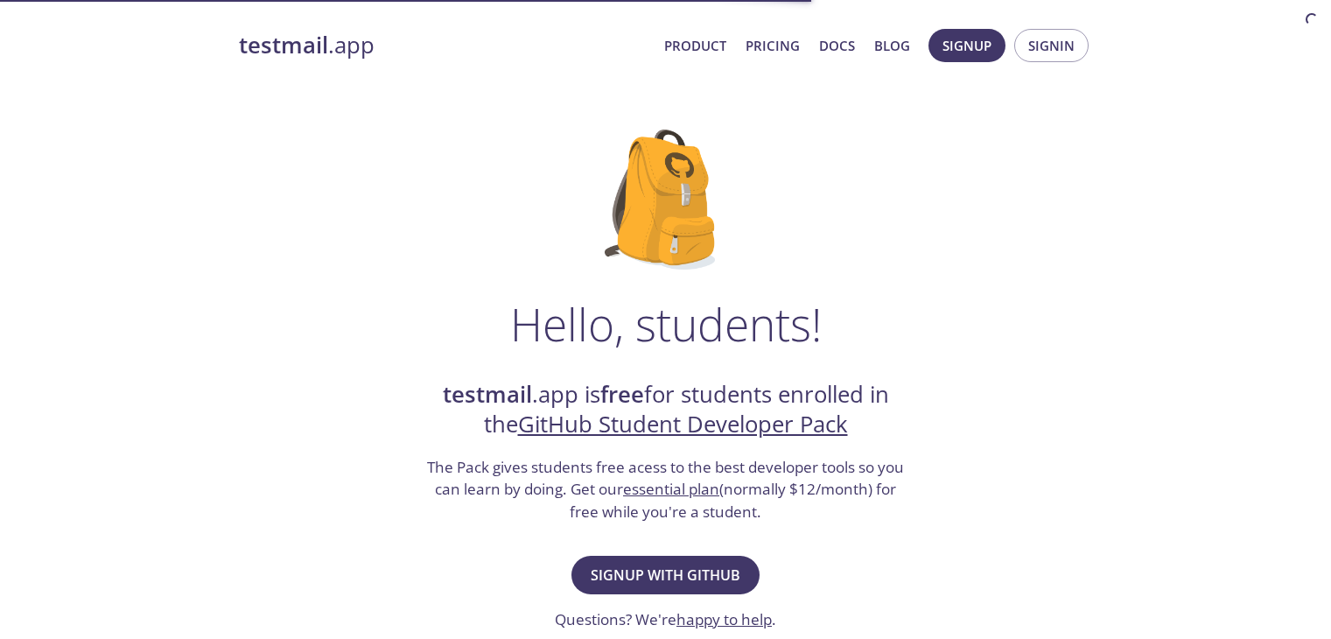 The width and height of the screenshot is (1331, 639). What do you see at coordinates (666, 324) in the screenshot?
I see `h1: Hello, students!` at bounding box center [666, 324].